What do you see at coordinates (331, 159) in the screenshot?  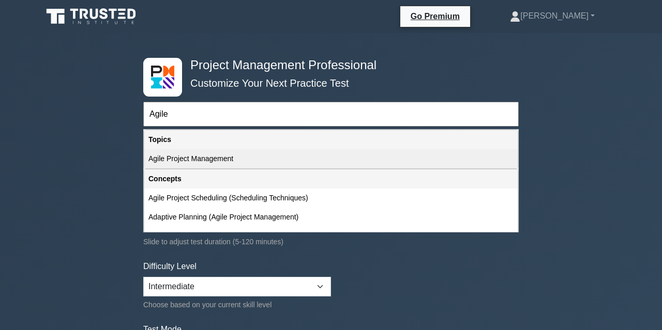 I see `div: Agile Project Management` at bounding box center [331, 159].